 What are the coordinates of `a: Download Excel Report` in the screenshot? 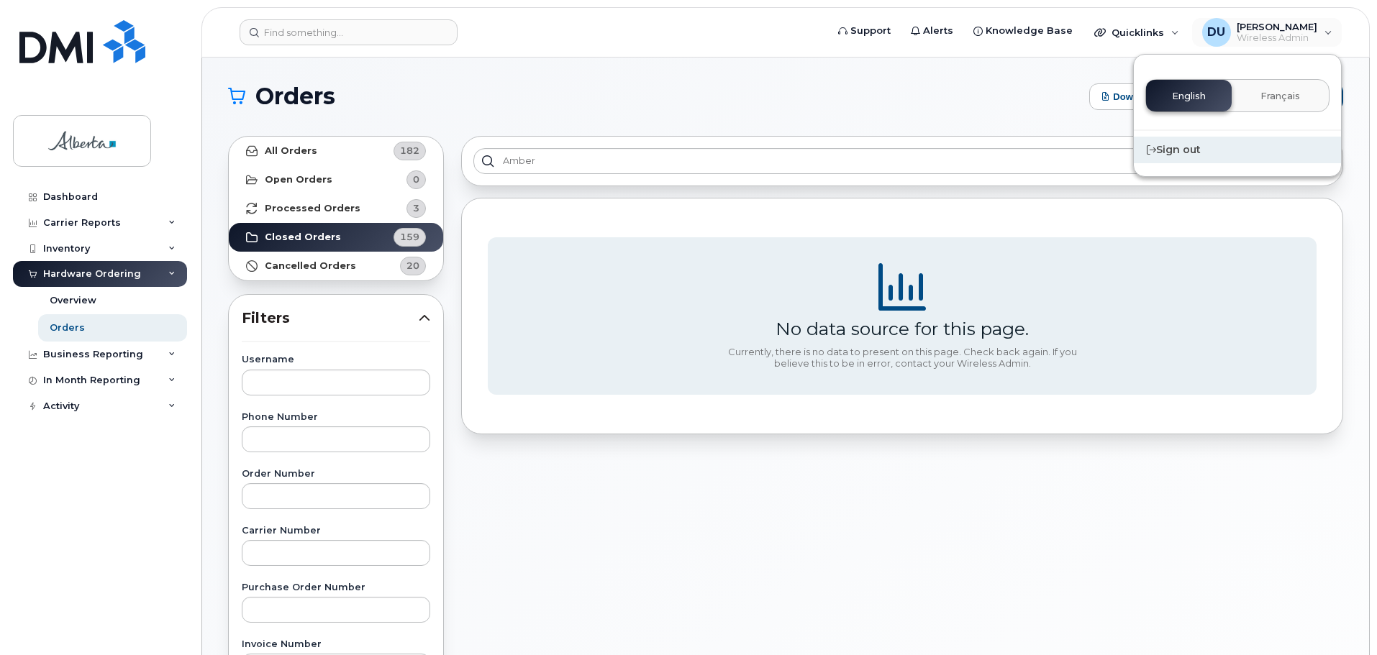 It's located at (1160, 96).